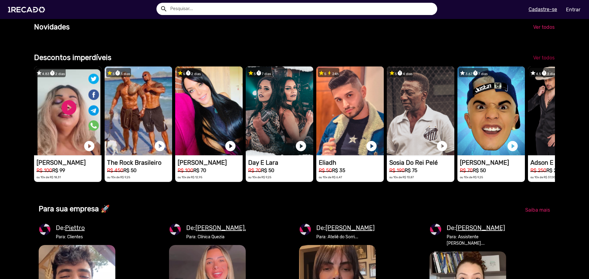 The width and height of the screenshot is (589, 279). I want to click on b: R$ 35, so click(338, 170).